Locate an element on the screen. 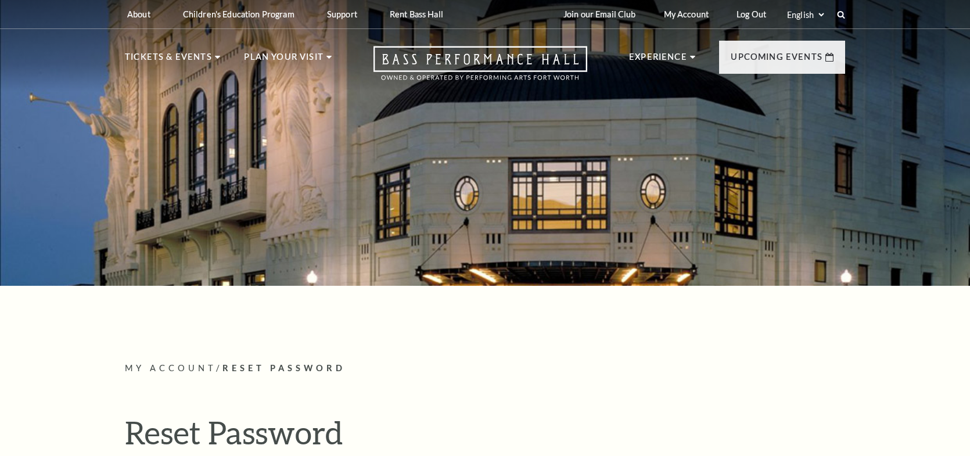 The height and width of the screenshot is (456, 970). p: Rent Bass Hall is located at coordinates (417, 14).